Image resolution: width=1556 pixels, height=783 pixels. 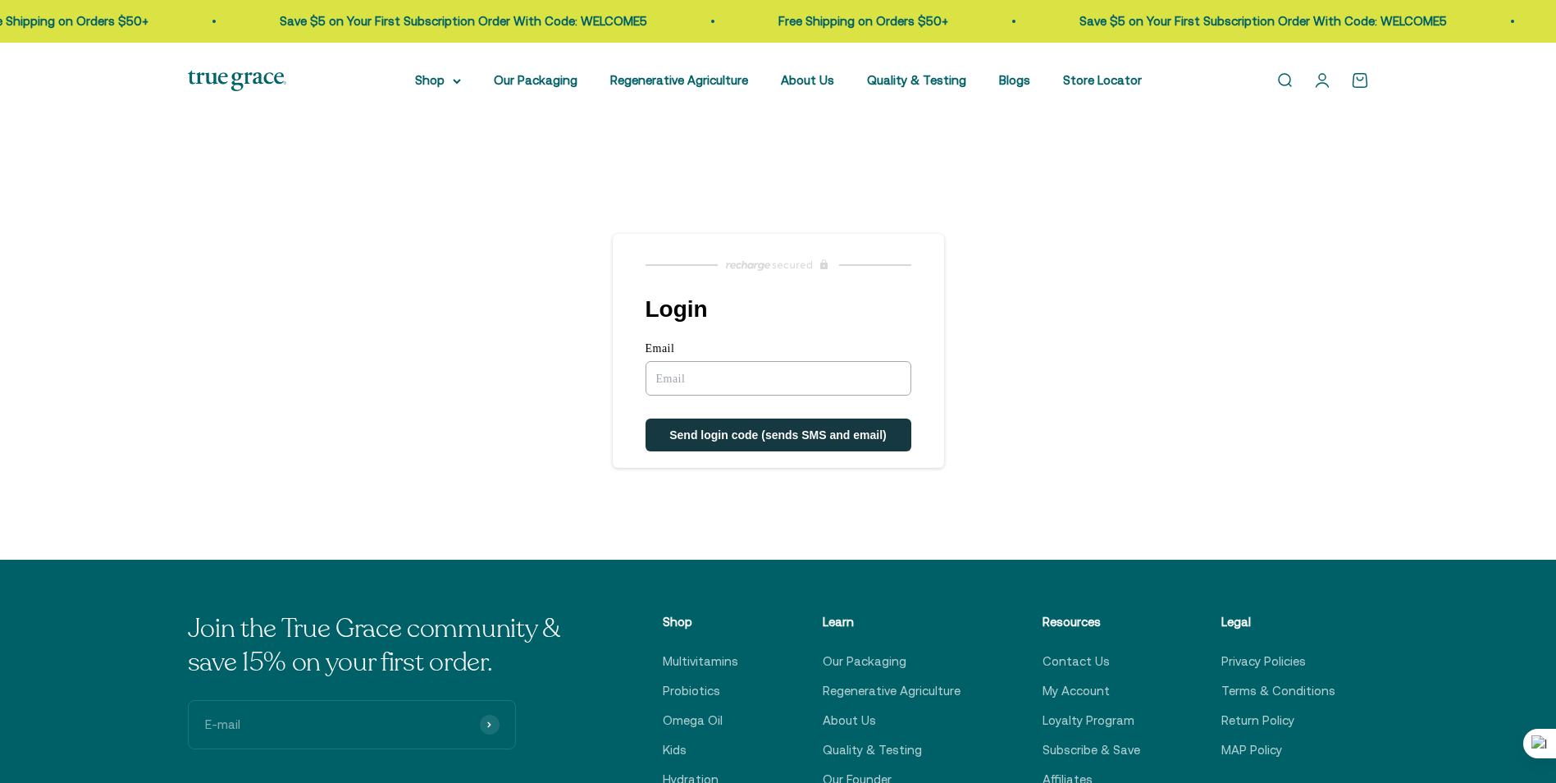 What do you see at coordinates (1076, 661) in the screenshot?
I see `a: Contact Us` at bounding box center [1076, 661].